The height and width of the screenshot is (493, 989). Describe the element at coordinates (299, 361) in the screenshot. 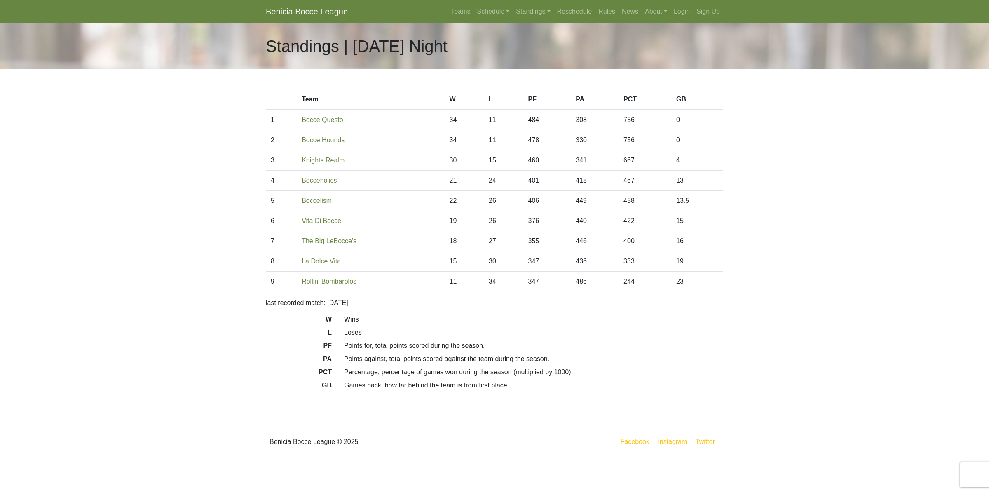

I see `dt: PA` at that location.